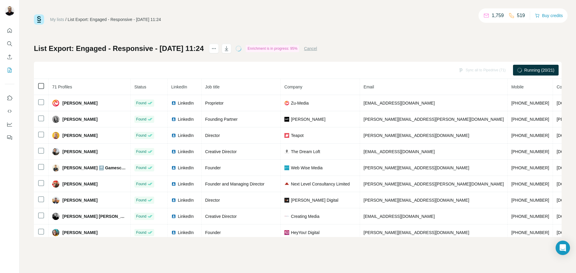 This screenshot has width=576, height=273. What do you see at coordinates (10, 138) in the screenshot?
I see `button: Feedback` at bounding box center [10, 138].